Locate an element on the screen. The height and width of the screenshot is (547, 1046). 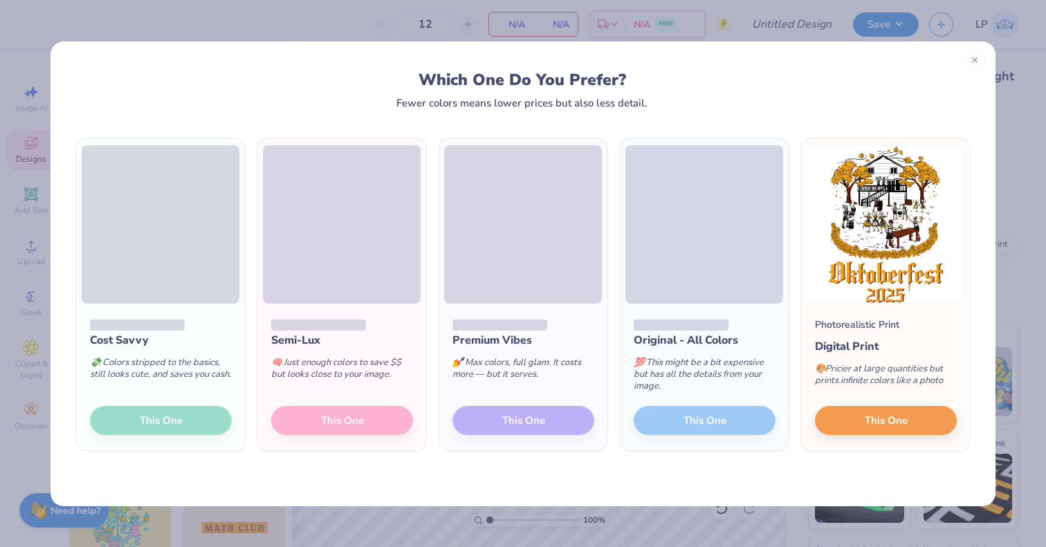
div: Which One Do You Prefer? is located at coordinates (522, 80).